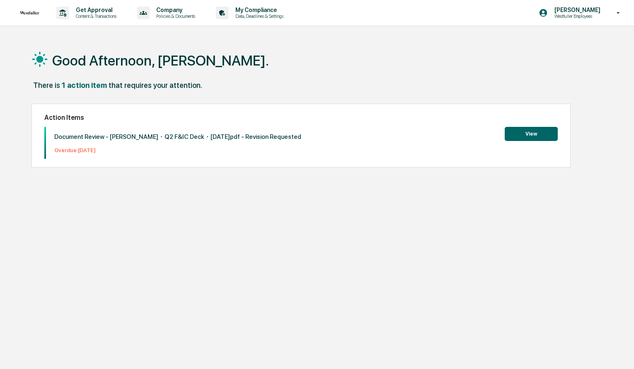 This screenshot has width=634, height=369. Describe the element at coordinates (156, 85) in the screenshot. I see `div: that requires your attention.` at that location.